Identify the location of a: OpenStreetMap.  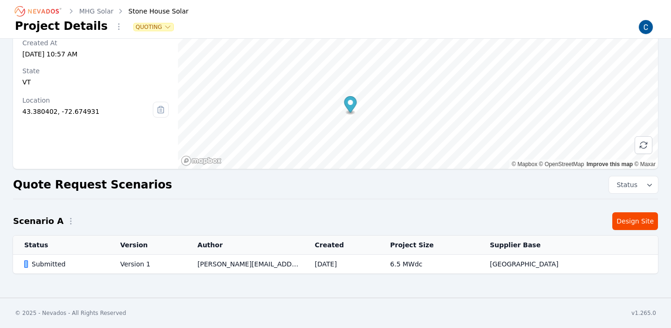
(561, 164).